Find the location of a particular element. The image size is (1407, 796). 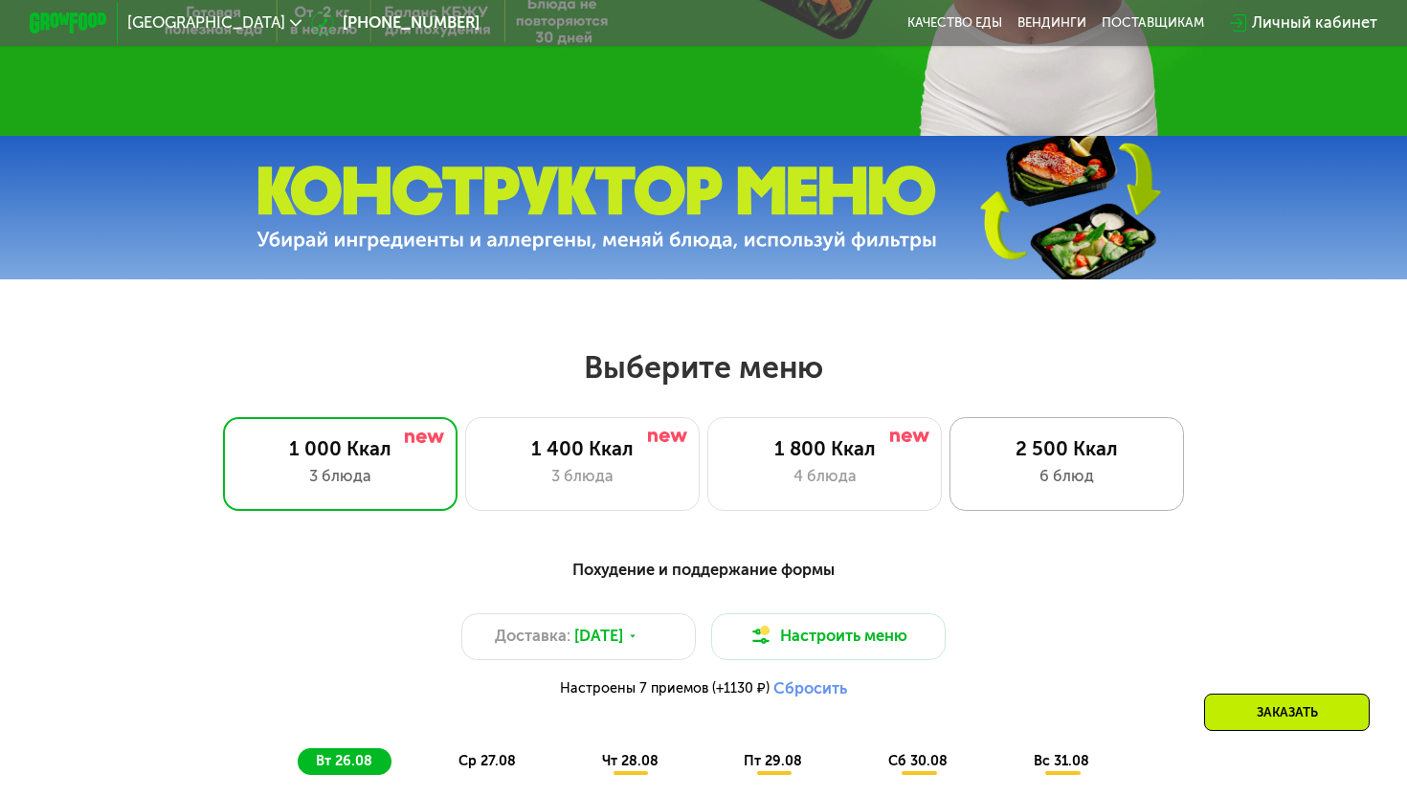

span: вс 31.08 is located at coordinates (1061, 761).